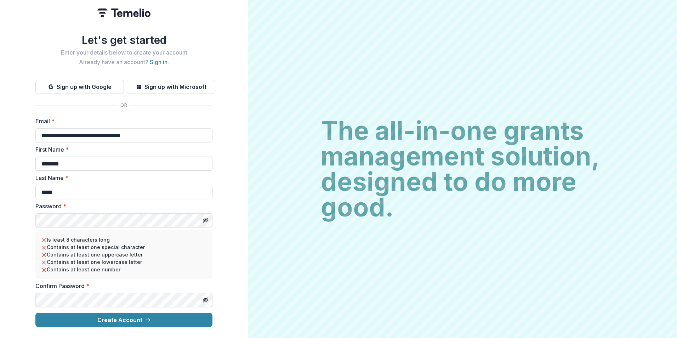  Describe the element at coordinates (124, 269) in the screenshot. I see `li: Contains at least one number` at that location.